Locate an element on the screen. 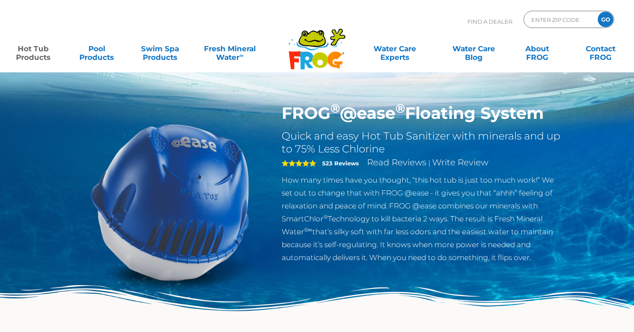 The width and height of the screenshot is (634, 332). p: Find A Dealer is located at coordinates (490, 22).